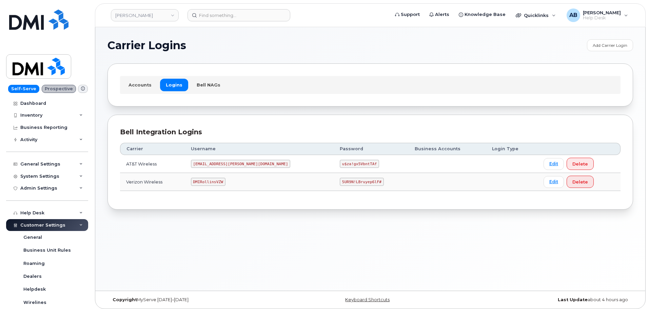 The height and width of the screenshot is (309, 649). What do you see at coordinates (209, 85) in the screenshot?
I see `a: Bell NAGs` at bounding box center [209, 85].